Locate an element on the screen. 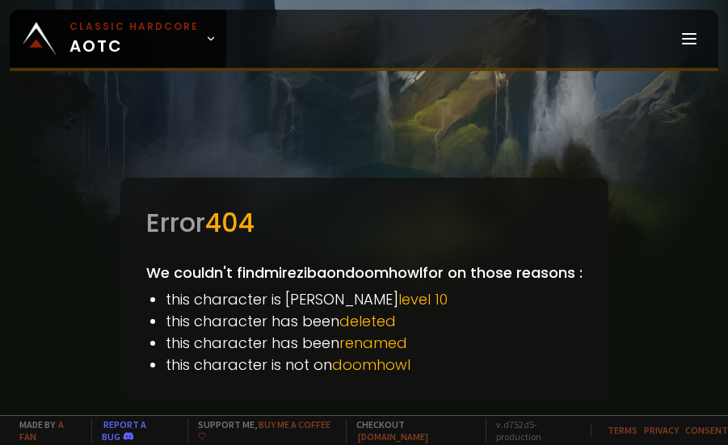 This screenshot has height=445, width=728. span: doomhowl is located at coordinates (371, 365).